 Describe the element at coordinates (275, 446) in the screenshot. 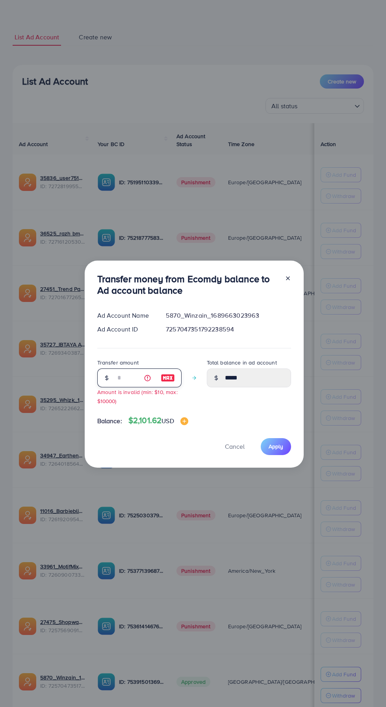

I see `button: Apply` at that location.